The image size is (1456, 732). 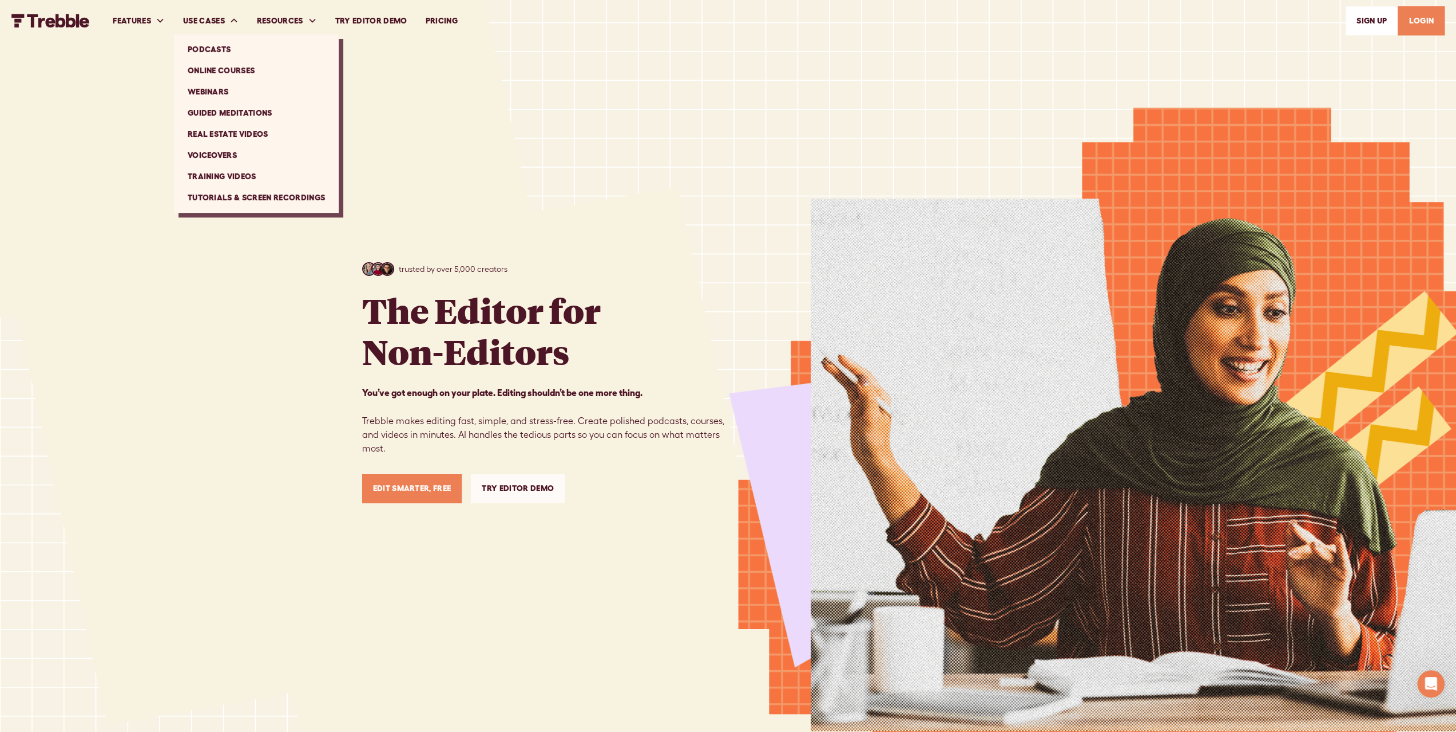 What do you see at coordinates (256, 134) in the screenshot?
I see `a: Real Estate Videos` at bounding box center [256, 134].